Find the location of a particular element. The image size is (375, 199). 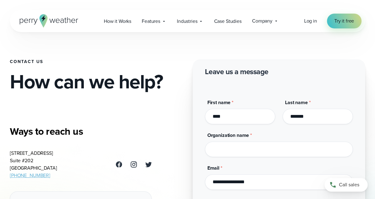

h3: Ways to reach us is located at coordinates (81, 131).